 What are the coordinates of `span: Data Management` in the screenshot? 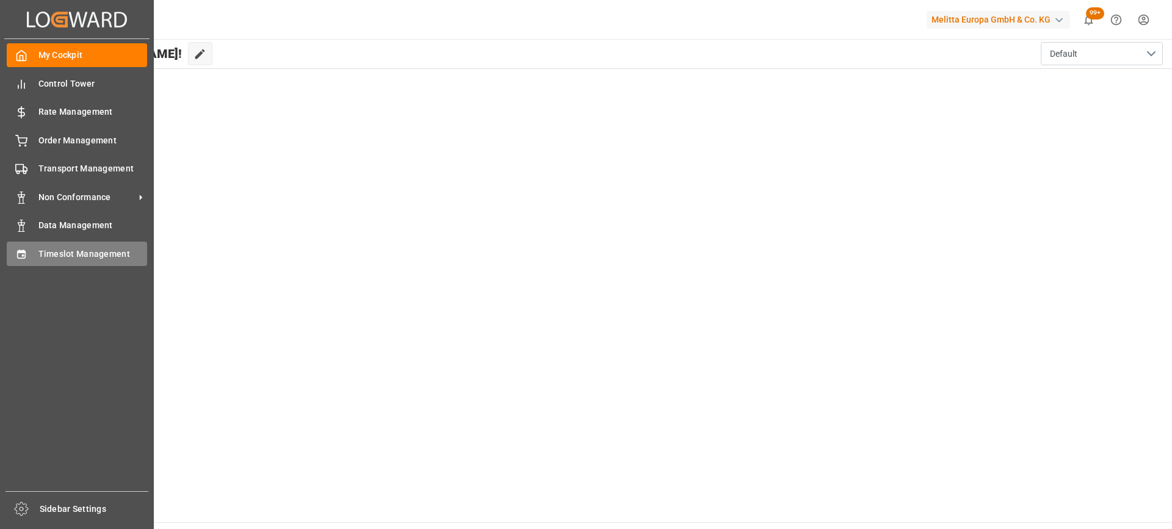 It's located at (93, 225).